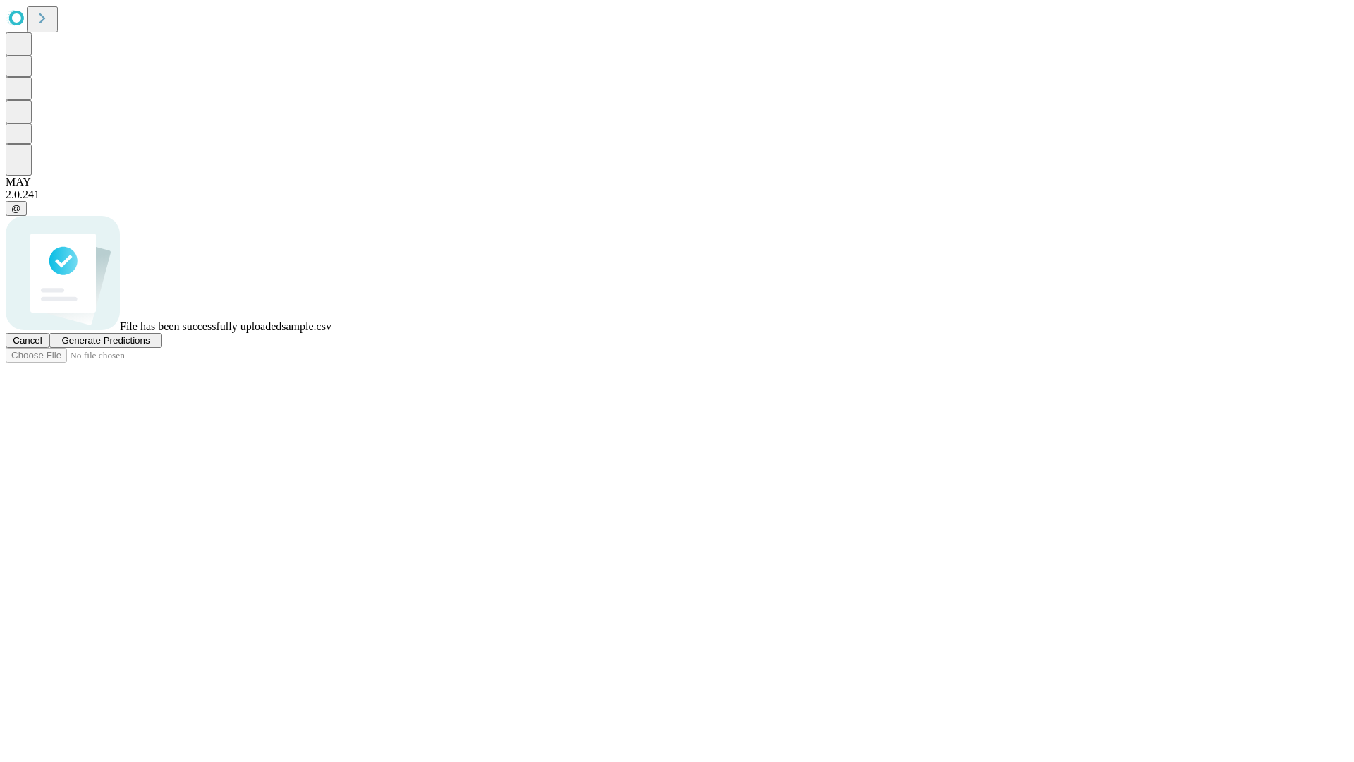 The height and width of the screenshot is (762, 1354). What do you see at coordinates (306, 326) in the screenshot?
I see `span: sample.csv` at bounding box center [306, 326].